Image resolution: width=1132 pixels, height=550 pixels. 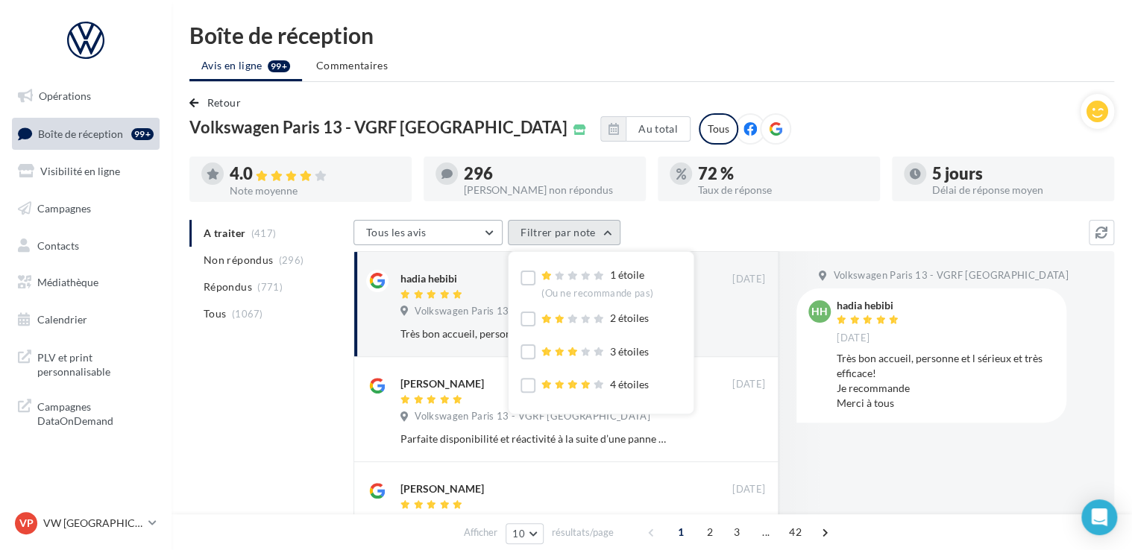 What do you see at coordinates (218, 103) in the screenshot?
I see `button: Retour` at bounding box center [218, 103].